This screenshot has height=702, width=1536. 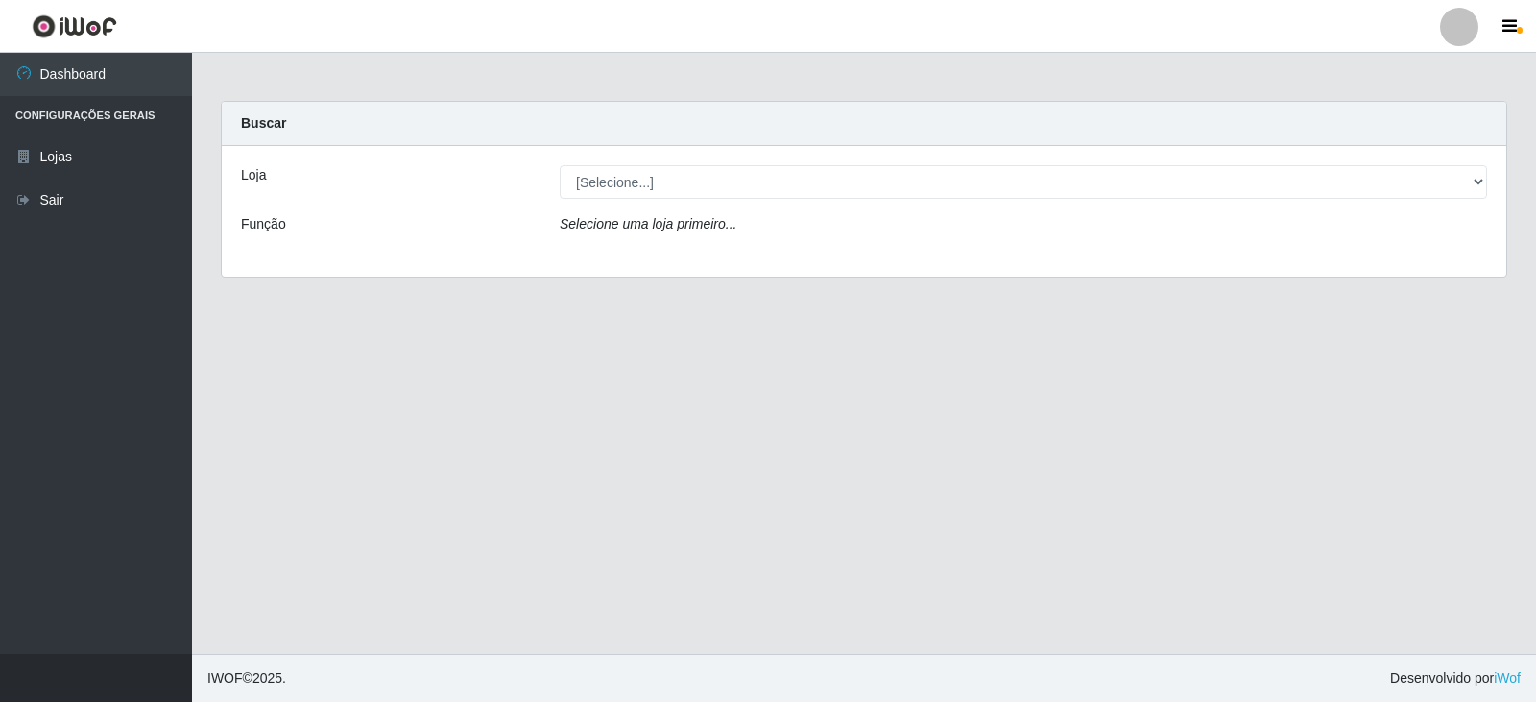 I want to click on label: Loja, so click(x=253, y=175).